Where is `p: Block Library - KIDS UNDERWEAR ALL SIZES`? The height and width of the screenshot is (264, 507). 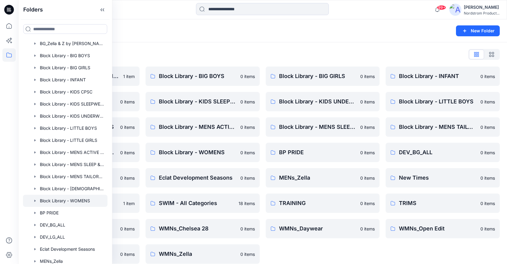 p: Block Library - KIDS UNDERWEAR ALL SIZES is located at coordinates (318, 101).